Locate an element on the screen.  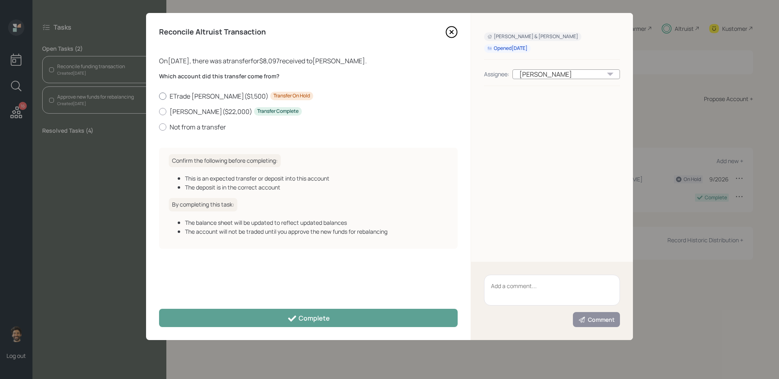
div: Comment is located at coordinates (596, 320).